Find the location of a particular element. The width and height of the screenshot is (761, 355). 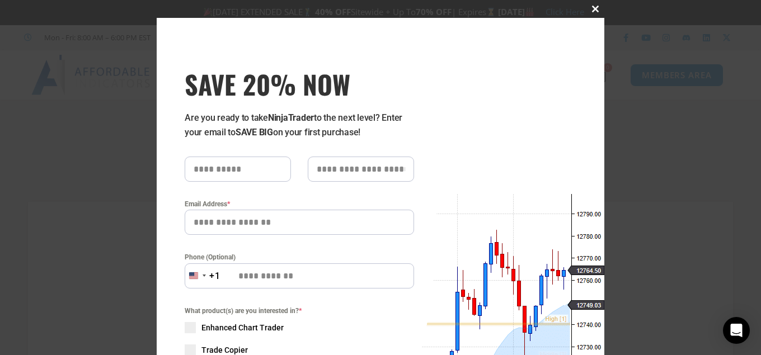

strong: NinjaTrader is located at coordinates (291, 117).